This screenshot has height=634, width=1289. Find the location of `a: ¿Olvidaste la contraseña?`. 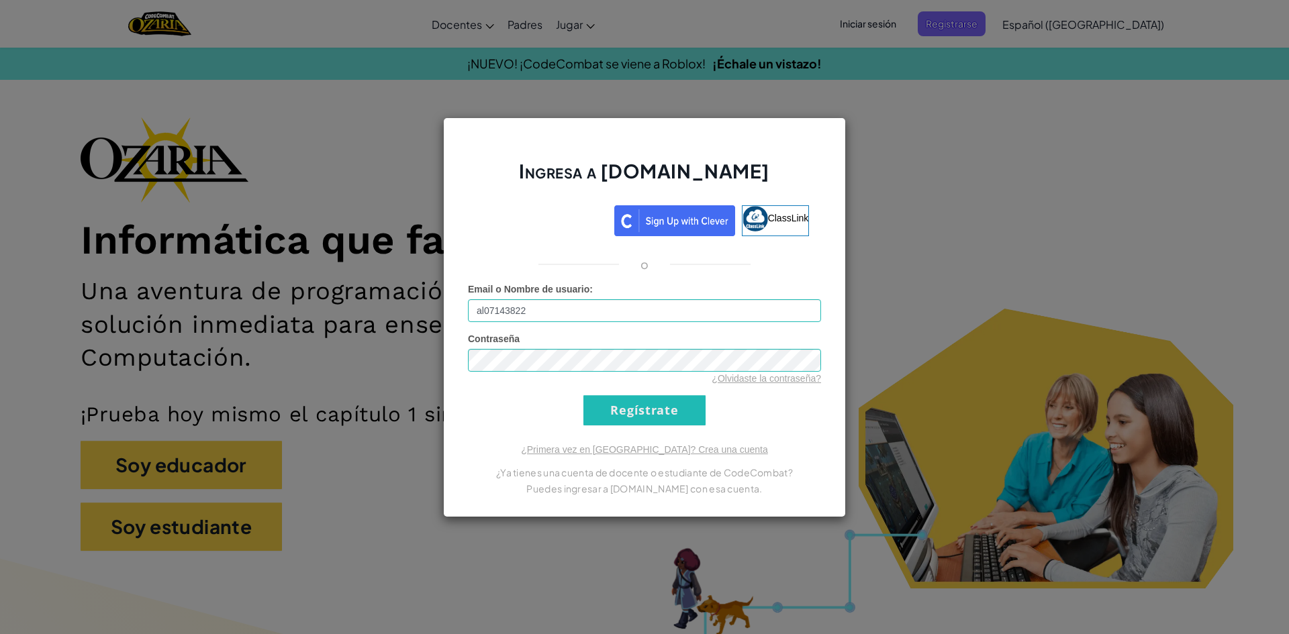

a: ¿Olvidaste la contraseña? is located at coordinates (766, 379).